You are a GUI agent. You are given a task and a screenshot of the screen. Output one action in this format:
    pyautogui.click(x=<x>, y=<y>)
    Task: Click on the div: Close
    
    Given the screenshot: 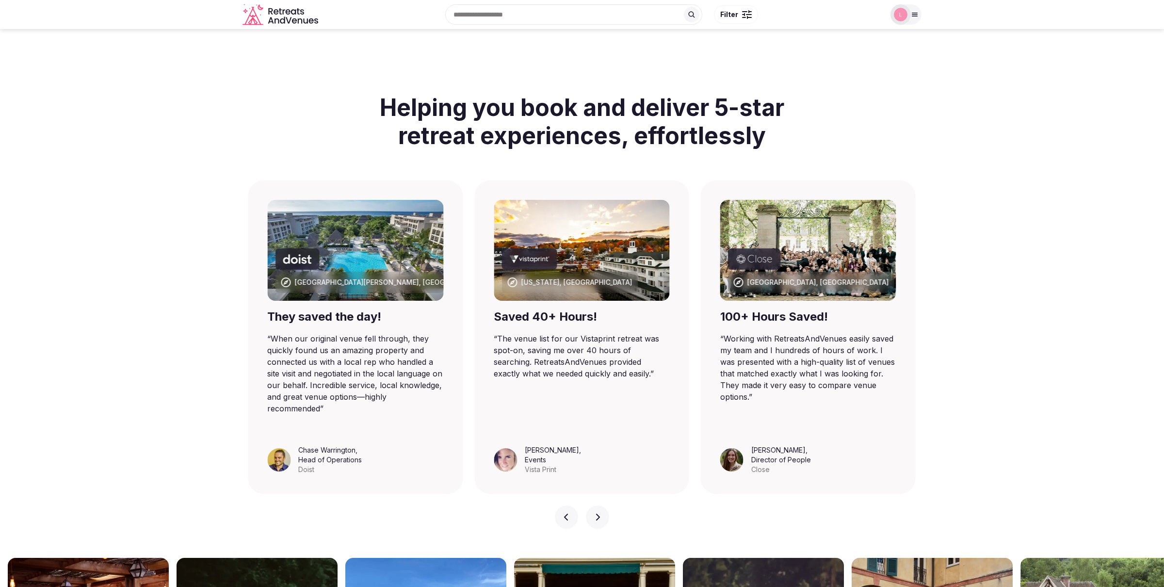 What is the action you would take?
    pyautogui.click(x=781, y=470)
    